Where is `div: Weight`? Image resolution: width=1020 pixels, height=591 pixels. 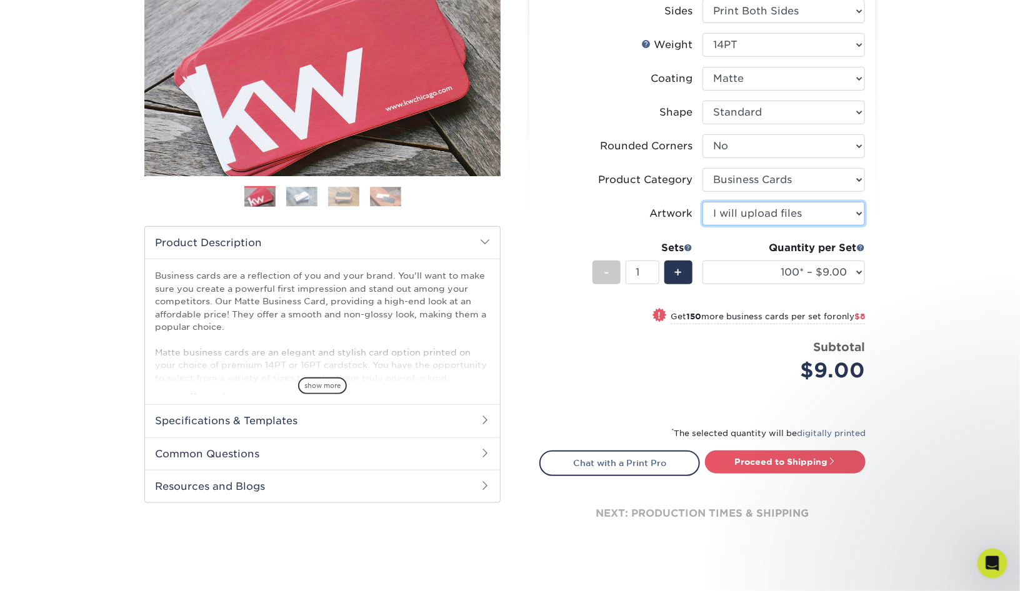 div: Weight is located at coordinates (667, 45).